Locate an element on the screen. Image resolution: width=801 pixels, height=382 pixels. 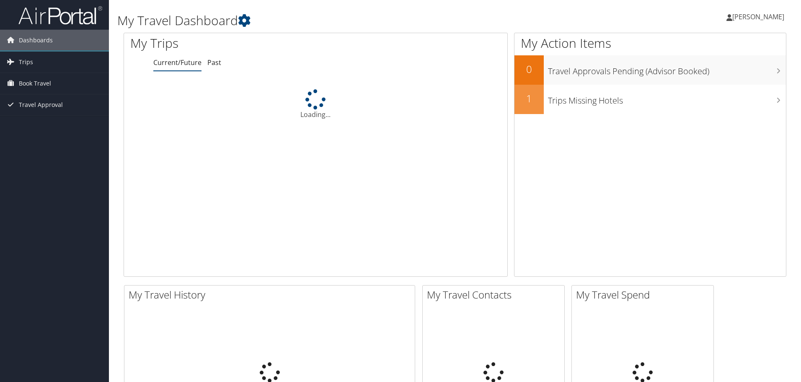
div: Loading... is located at coordinates (316, 104).